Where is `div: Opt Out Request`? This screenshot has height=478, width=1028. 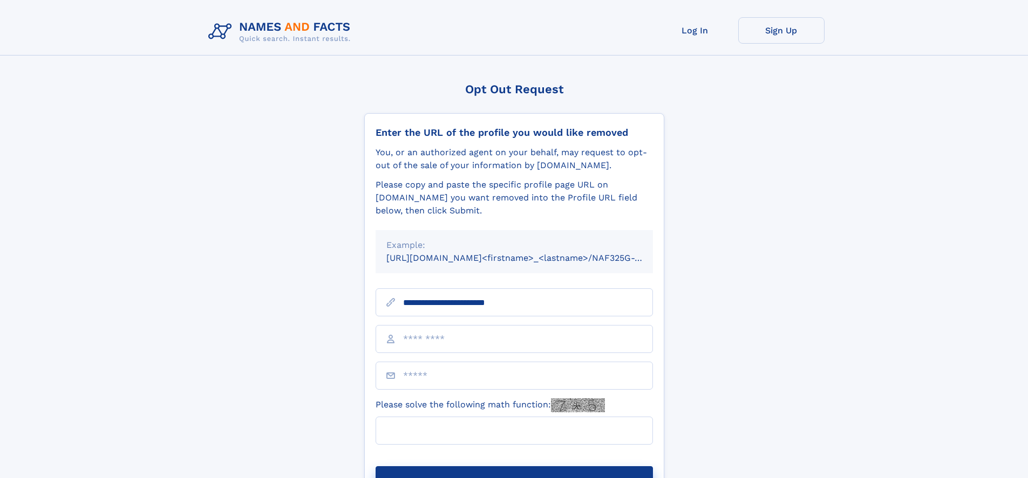
div: Opt Out Request is located at coordinates (514, 89).